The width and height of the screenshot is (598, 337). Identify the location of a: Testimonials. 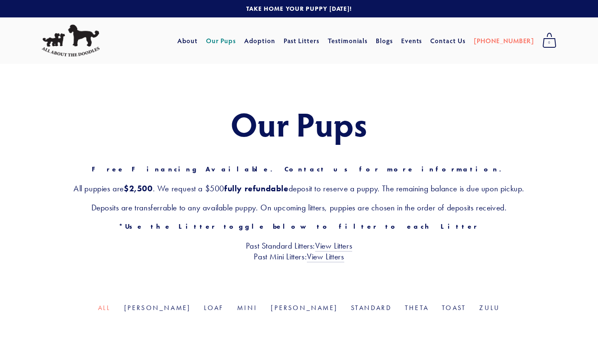
(347, 41).